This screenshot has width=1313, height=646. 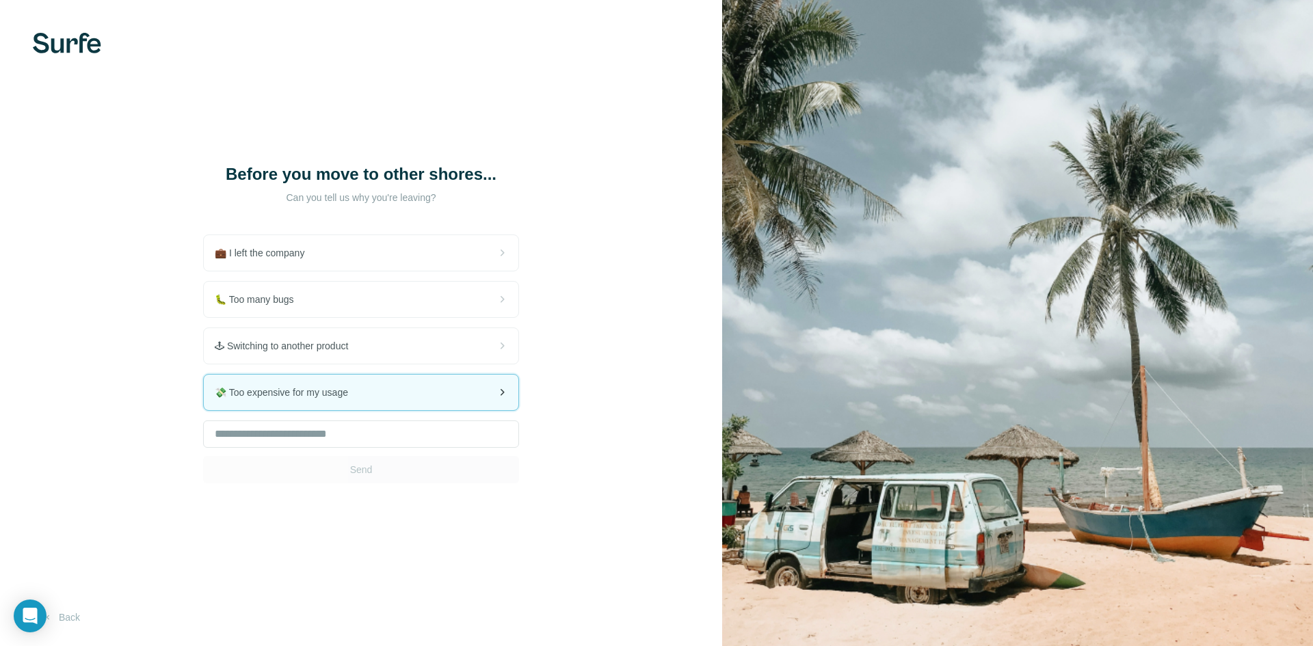 I want to click on h1: Before you move to other shores..., so click(x=361, y=174).